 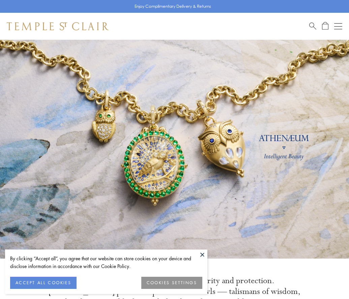 What do you see at coordinates (325, 26) in the screenshot?
I see `a: Open Shopping Bag` at bounding box center [325, 26].